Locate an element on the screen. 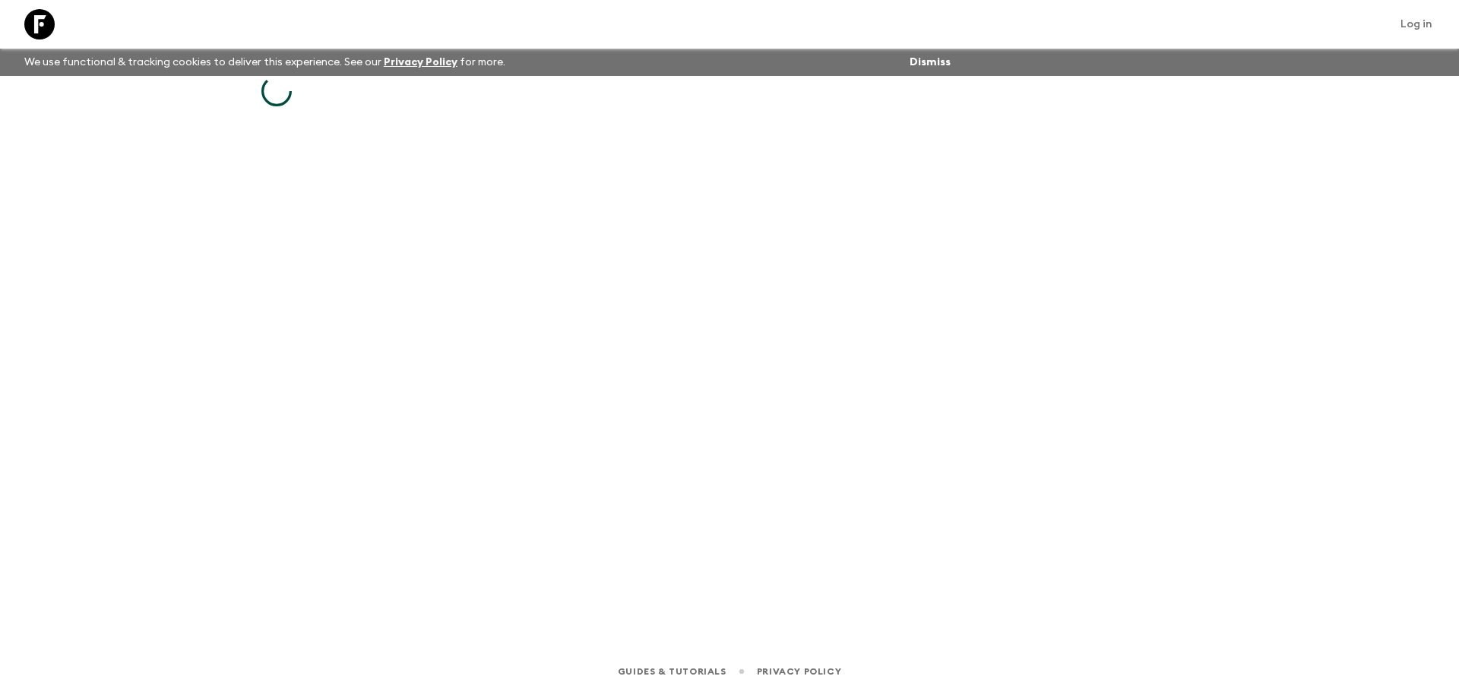 The height and width of the screenshot is (692, 1459). a: Guides & Tutorials is located at coordinates (672, 672).